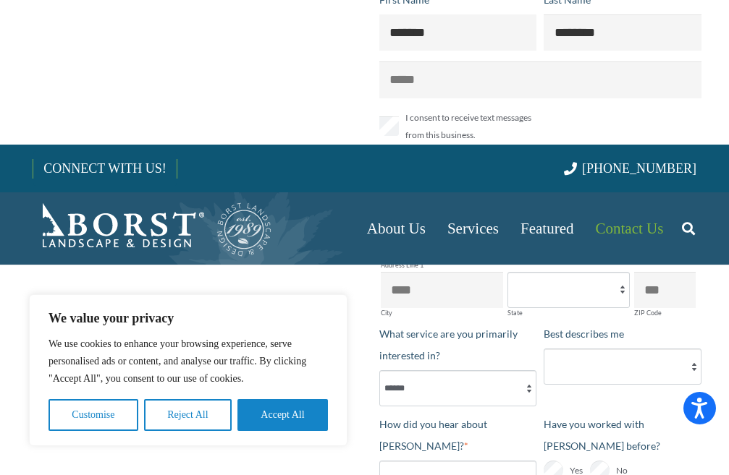 This screenshot has height=475, width=729. I want to click on select: What service are you primarily interested in?, so click(458, 388).